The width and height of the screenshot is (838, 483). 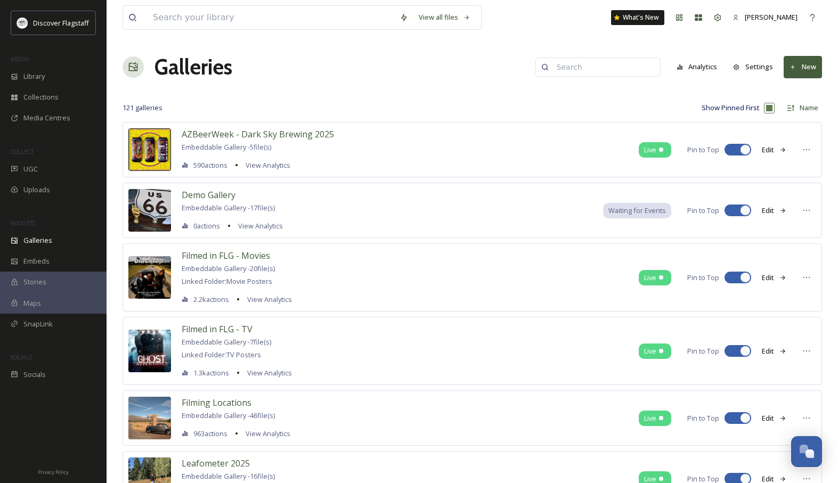 I want to click on span: 2.2k actions, so click(x=211, y=299).